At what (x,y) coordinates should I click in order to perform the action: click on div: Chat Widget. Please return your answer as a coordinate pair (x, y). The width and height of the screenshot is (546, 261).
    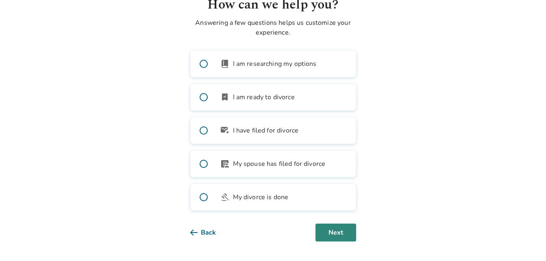
    Looking at the image, I should click on (525, 241).